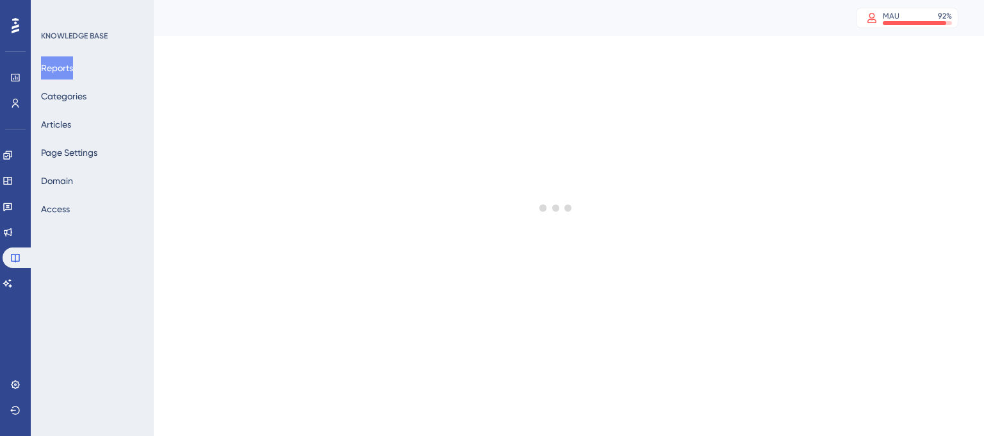  What do you see at coordinates (891, 16) in the screenshot?
I see `div: MAU` at bounding box center [891, 16].